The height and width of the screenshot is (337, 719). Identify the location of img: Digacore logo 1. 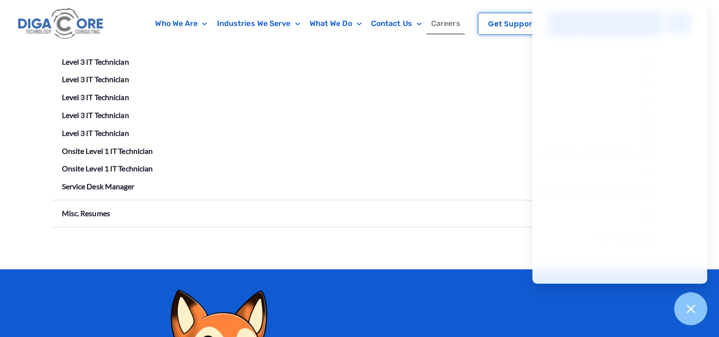
(61, 24).